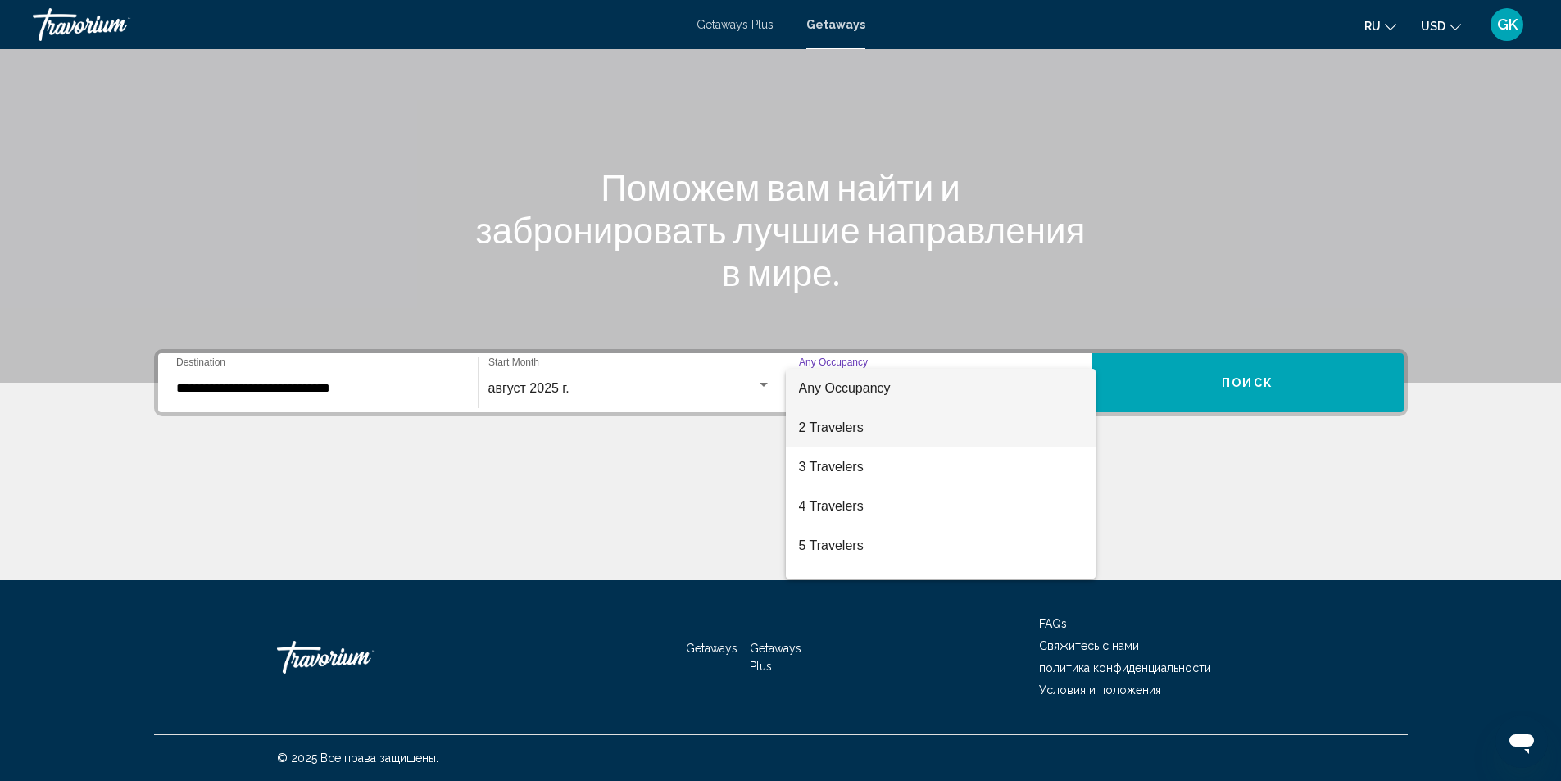 The image size is (1561, 781). Describe the element at coordinates (845, 387) in the screenshot. I see `span: Any Occupancy` at that location.